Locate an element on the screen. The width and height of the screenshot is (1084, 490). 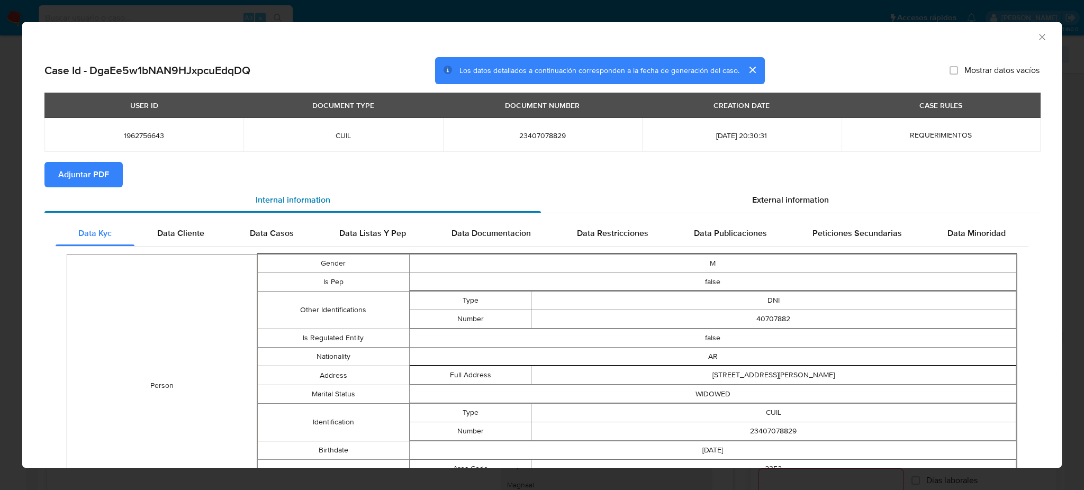
td: Identification is located at coordinates (333, 422).